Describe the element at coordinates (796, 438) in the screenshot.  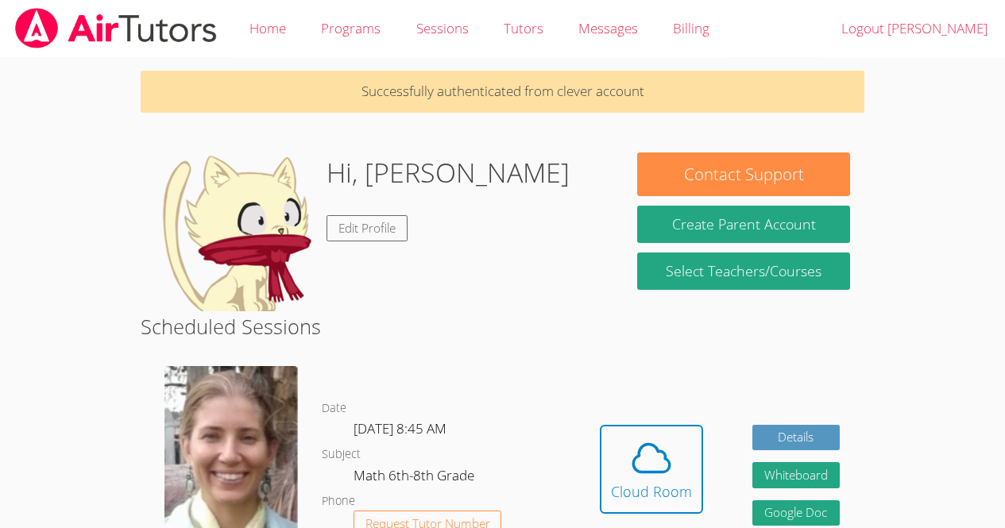
I see `a: Details` at that location.